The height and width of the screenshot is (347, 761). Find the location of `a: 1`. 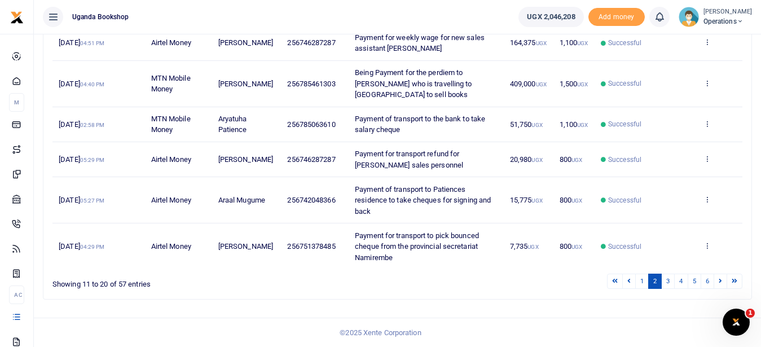

a: 1 is located at coordinates (642, 281).